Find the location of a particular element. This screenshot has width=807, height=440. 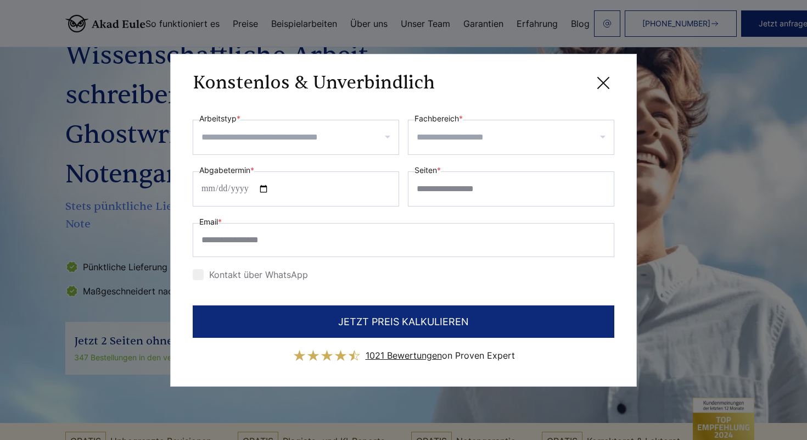

label: Arbeitstyp is located at coordinates (220, 119).